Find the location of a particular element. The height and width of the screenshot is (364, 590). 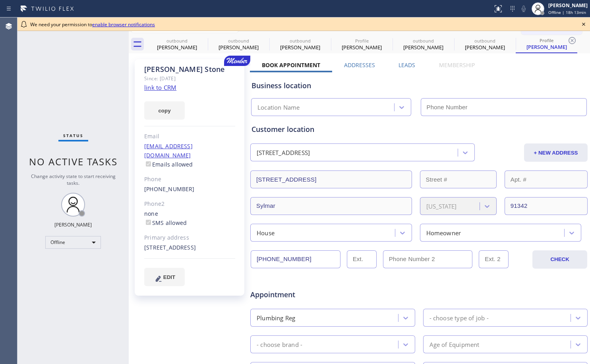

div: Customer location is located at coordinates (419, 129).